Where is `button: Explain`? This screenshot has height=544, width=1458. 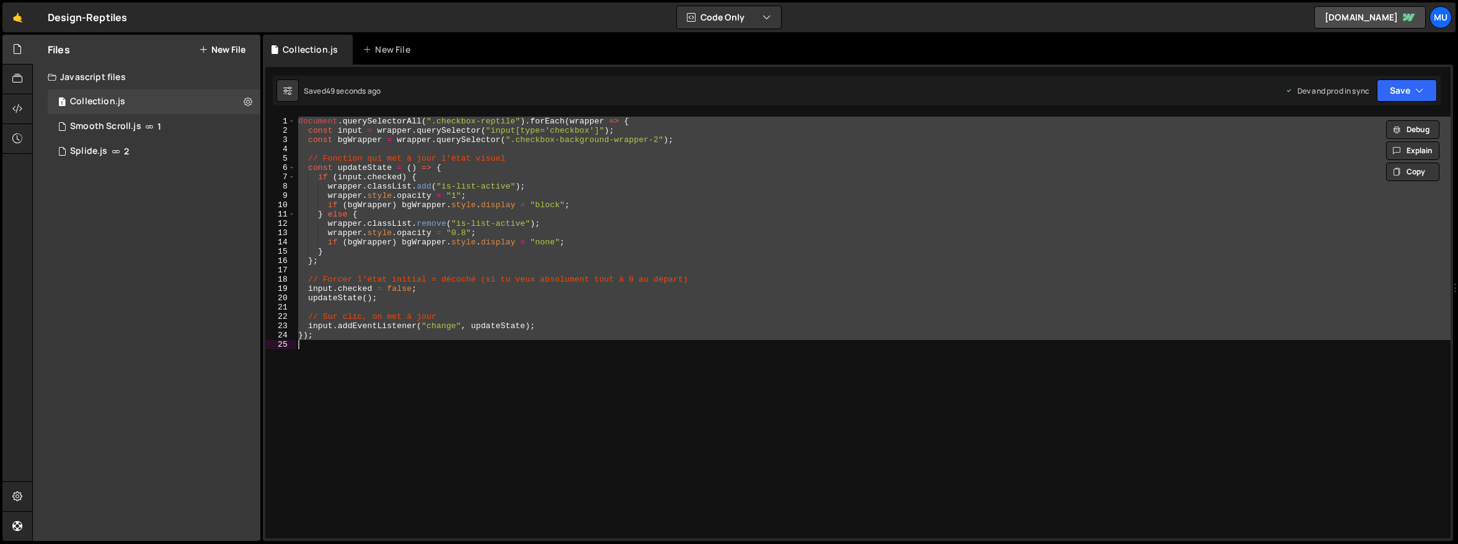
button: Explain is located at coordinates (1412, 151).